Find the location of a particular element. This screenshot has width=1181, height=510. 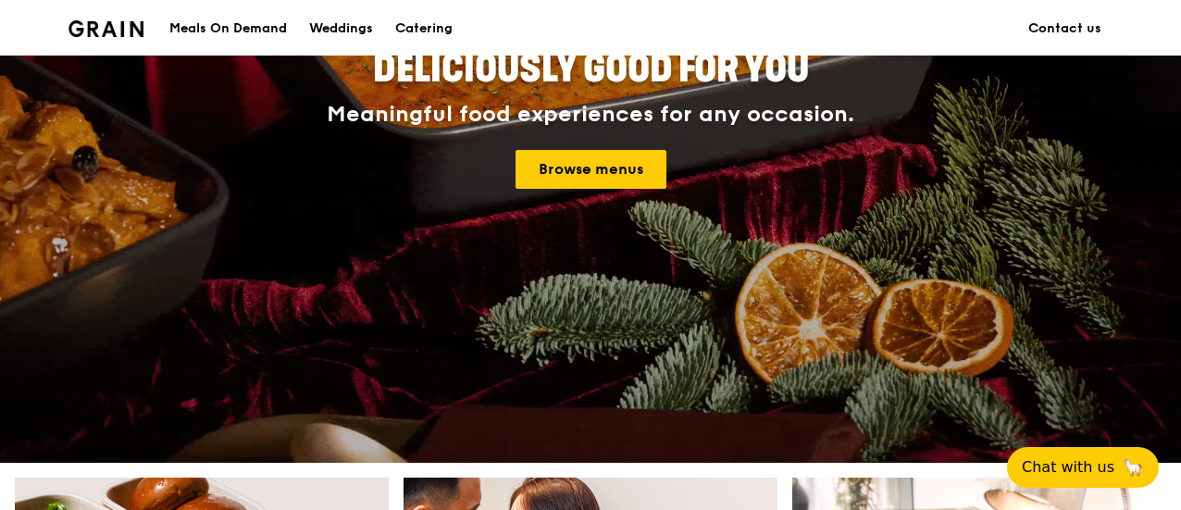

a: Browse menus is located at coordinates (590, 169).